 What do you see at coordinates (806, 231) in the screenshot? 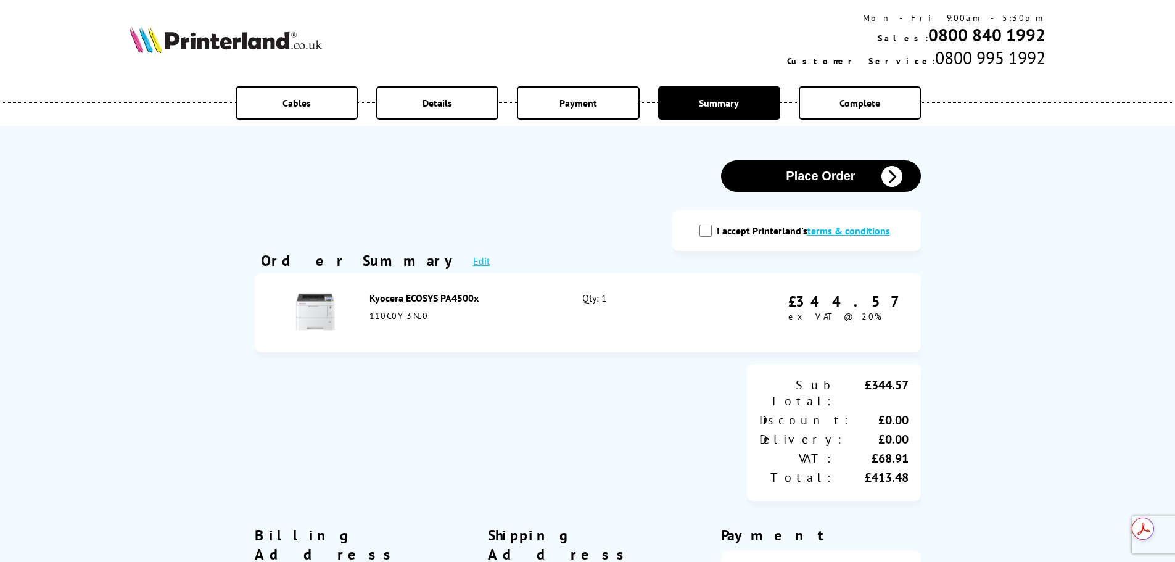
I see `label: I accept Printerland's` at bounding box center [806, 231].